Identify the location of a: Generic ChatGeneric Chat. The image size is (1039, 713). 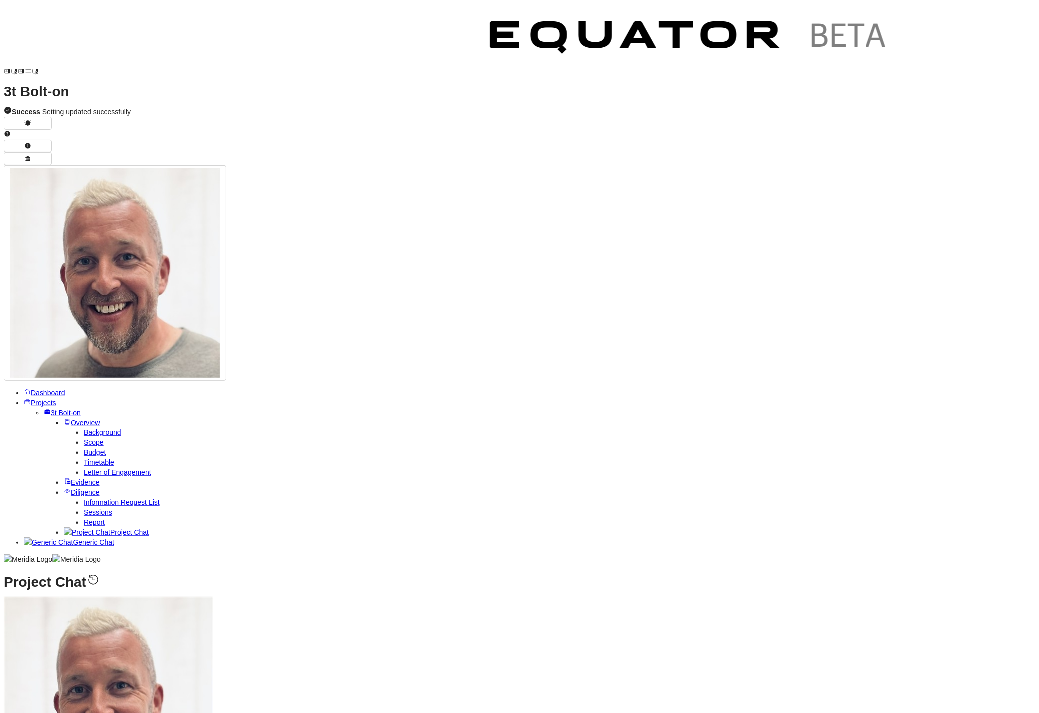
(69, 542).